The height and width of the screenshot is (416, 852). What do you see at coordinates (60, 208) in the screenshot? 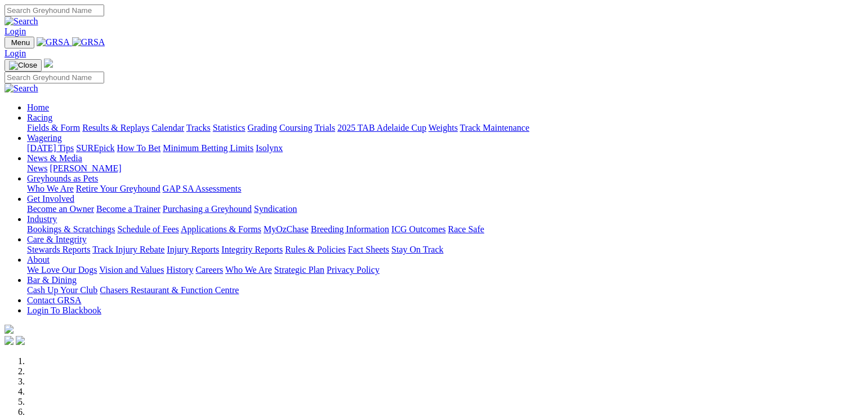
I see `a: Become an Owner` at bounding box center [60, 208].